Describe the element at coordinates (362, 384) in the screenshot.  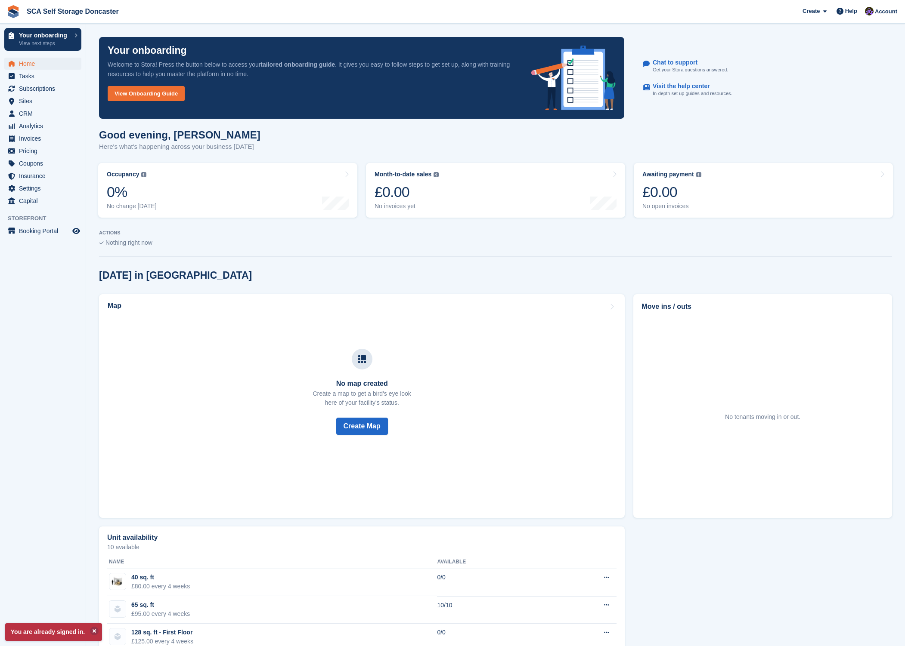
I see `h3: No map created` at that location.